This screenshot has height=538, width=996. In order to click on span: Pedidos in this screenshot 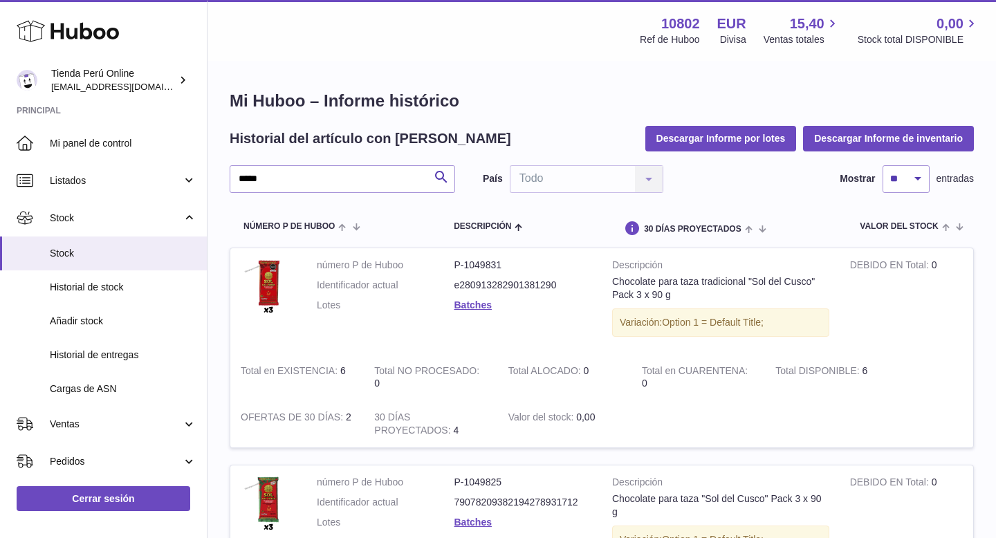, I will do `click(115, 461)`.